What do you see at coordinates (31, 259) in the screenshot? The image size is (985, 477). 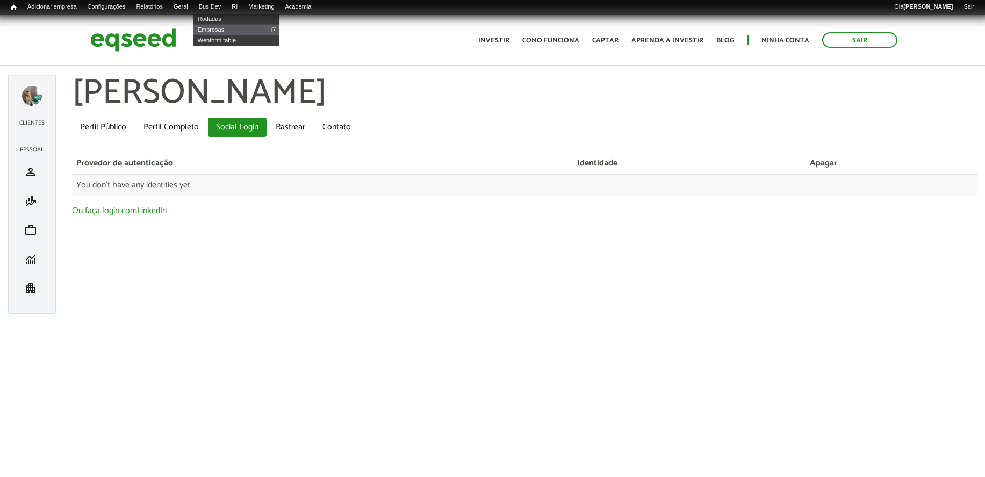 I see `span: monitoring` at bounding box center [31, 259].